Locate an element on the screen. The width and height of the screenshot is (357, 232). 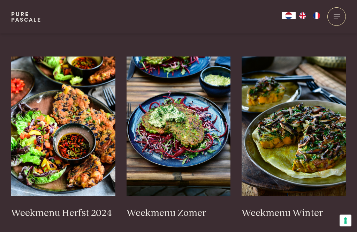
a: Weekmenu Winter Weekmenu Winter is located at coordinates (294, 138).